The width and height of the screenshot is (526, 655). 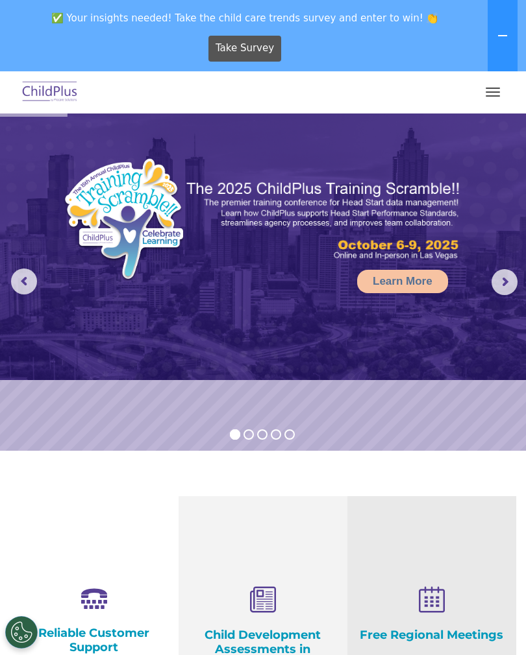 I want to click on span: ✅ Your insights needed! Take the child care trends survey and enter to win! 👏, so click(x=245, y=18).